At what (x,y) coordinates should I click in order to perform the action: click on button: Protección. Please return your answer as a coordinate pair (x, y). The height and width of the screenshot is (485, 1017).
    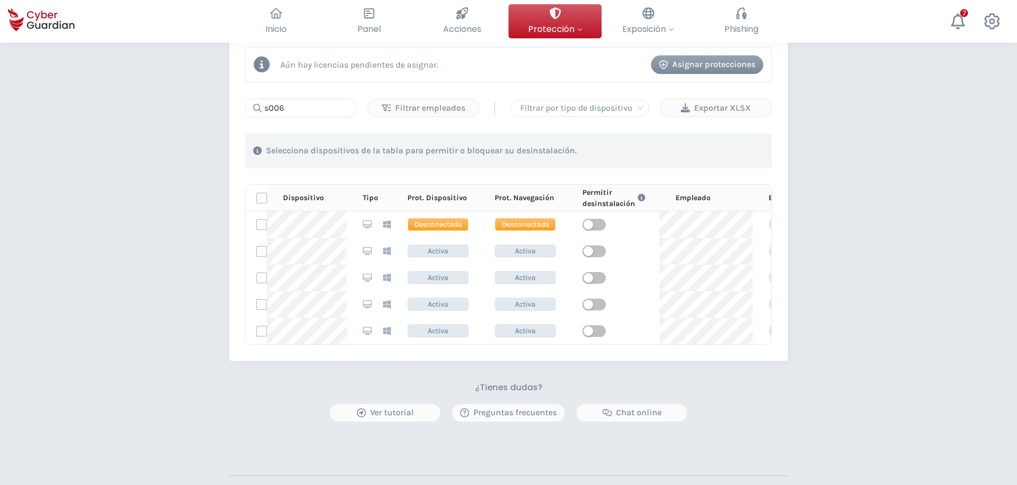
    Looking at the image, I should click on (555, 21).